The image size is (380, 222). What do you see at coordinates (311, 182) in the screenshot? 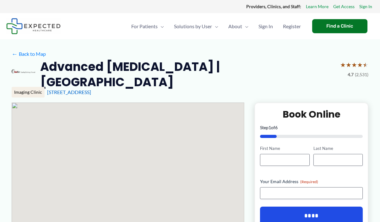
I see `label: Your Email Address` at bounding box center [311, 182].